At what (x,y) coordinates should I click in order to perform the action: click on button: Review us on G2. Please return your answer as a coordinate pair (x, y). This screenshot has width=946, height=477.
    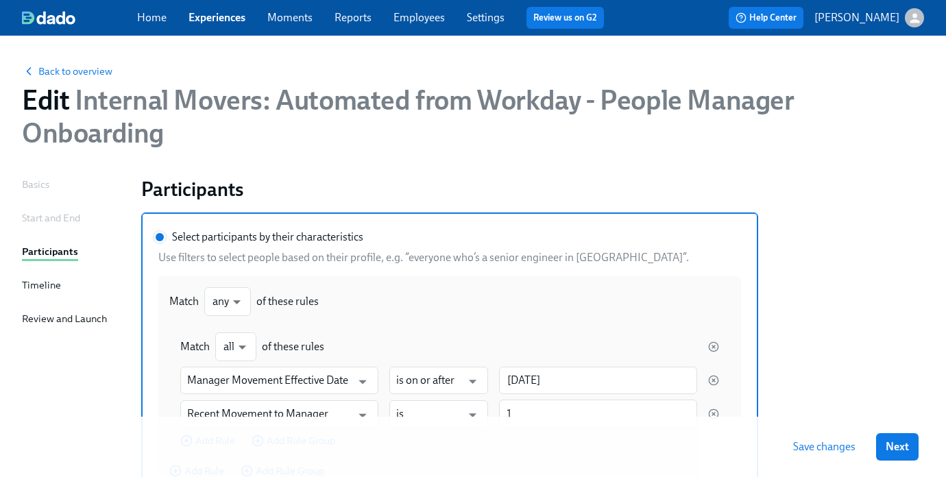
    Looking at the image, I should click on (565, 18).